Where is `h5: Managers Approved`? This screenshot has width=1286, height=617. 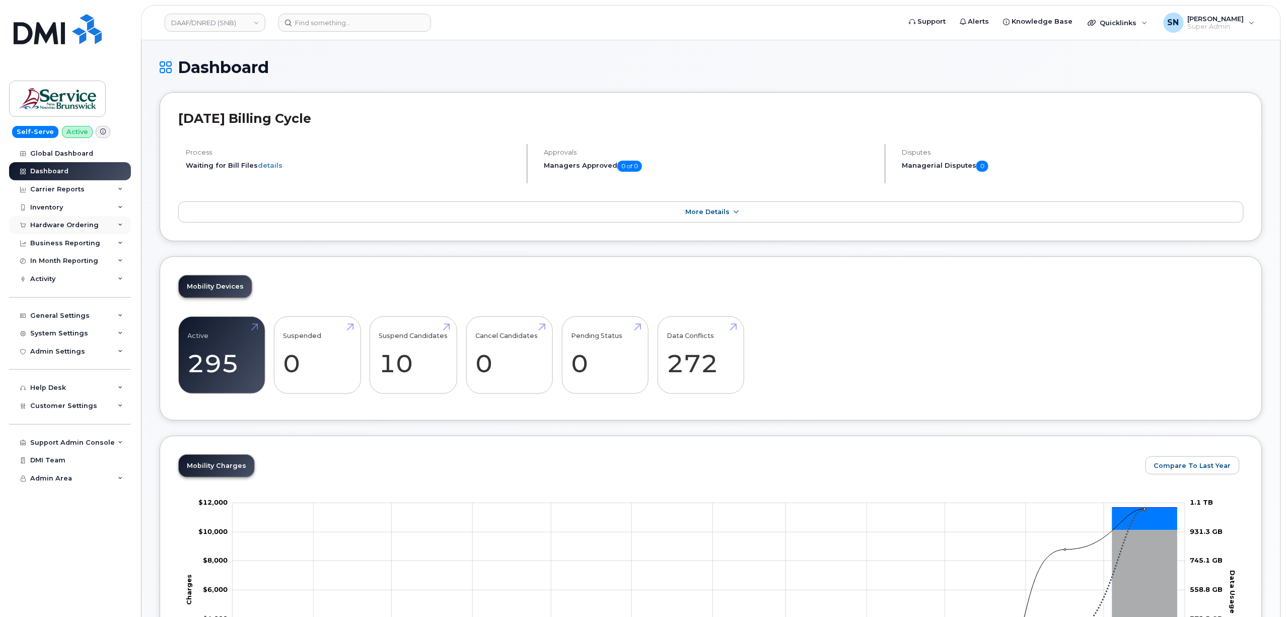 h5: Managers Approved is located at coordinates (710, 166).